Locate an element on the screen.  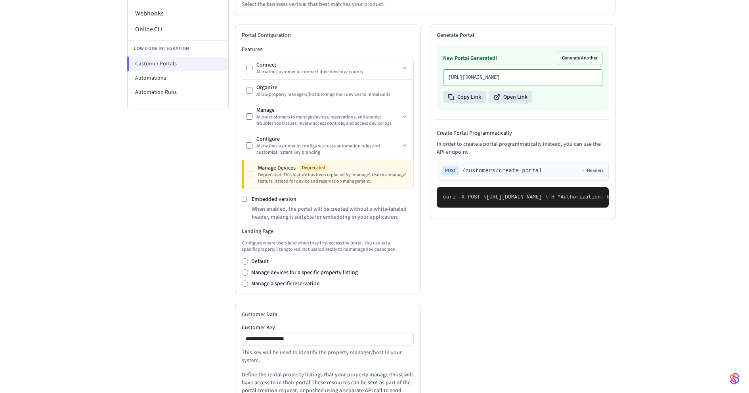
li: Webhooks is located at coordinates (178, 13).